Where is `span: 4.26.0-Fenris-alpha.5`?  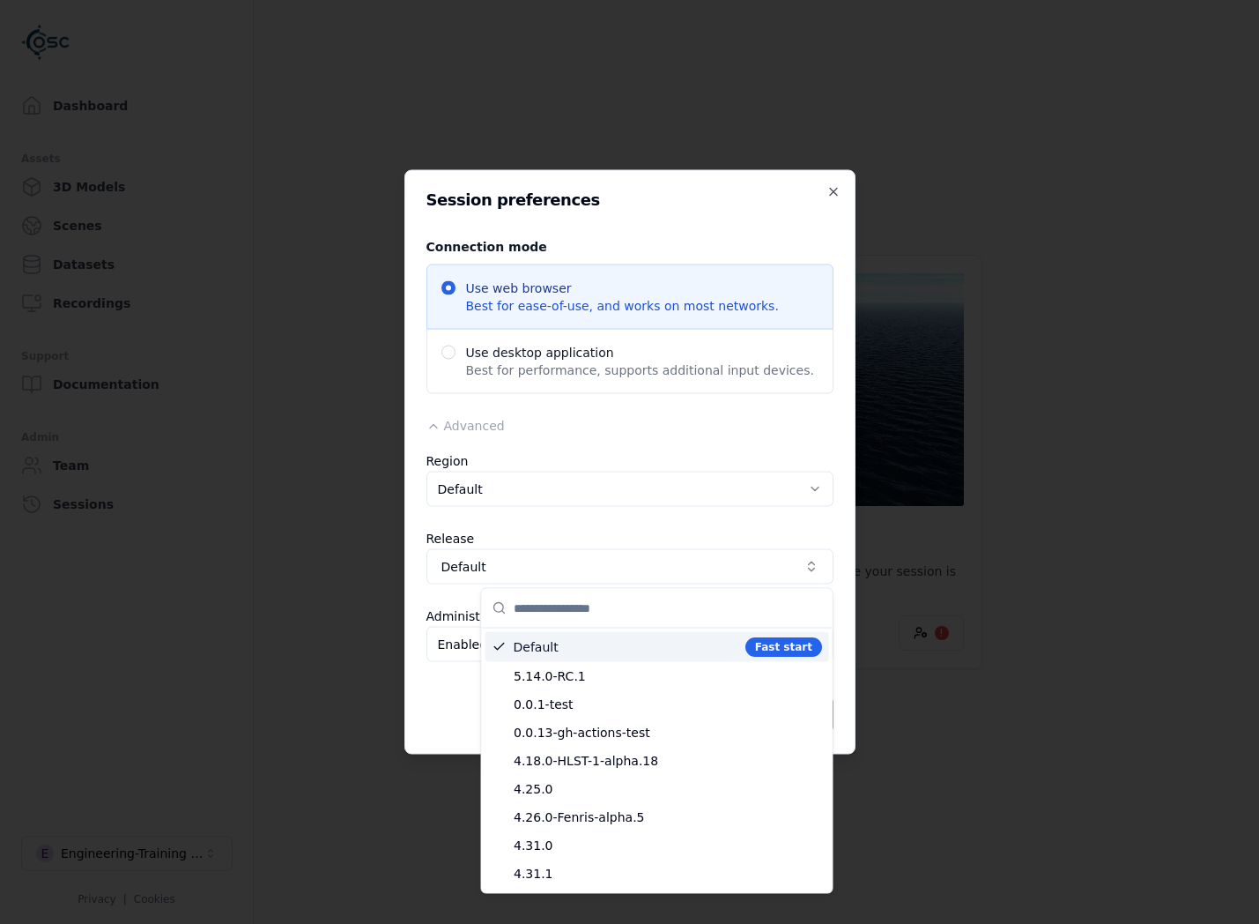
span: 4.26.0-Fenris-alpha.5 is located at coordinates (668, 817).